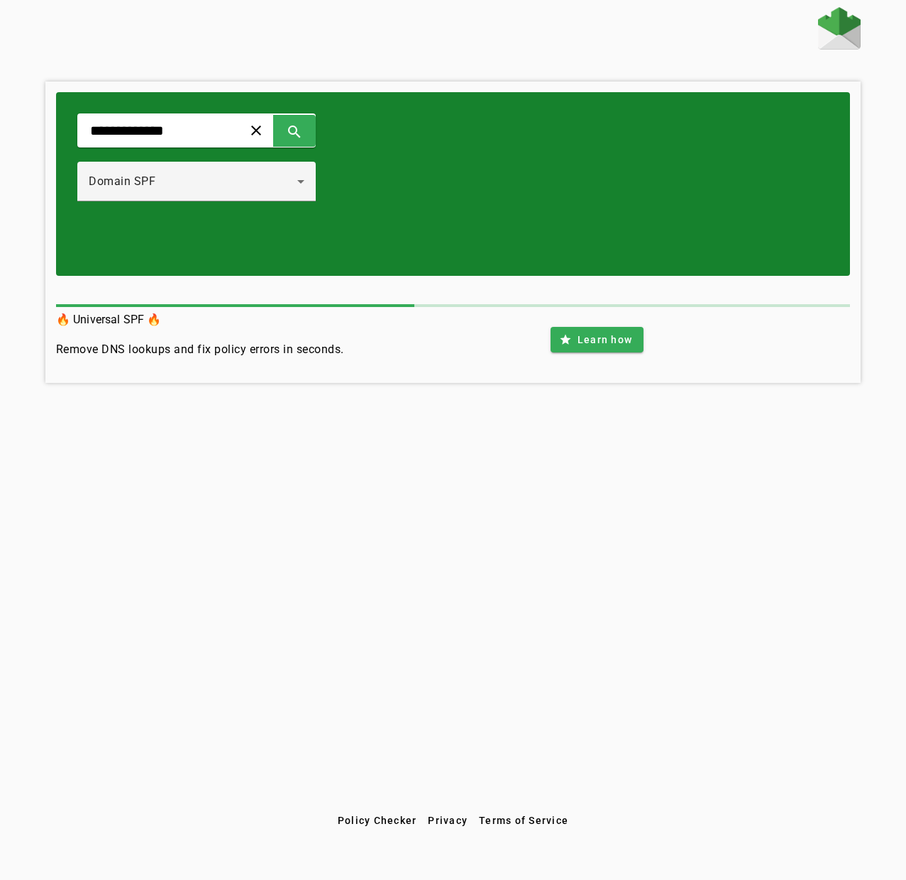 Image resolution: width=906 pixels, height=880 pixels. Describe the element at coordinates (377, 821) in the screenshot. I see `span: Policy Checker` at that location.